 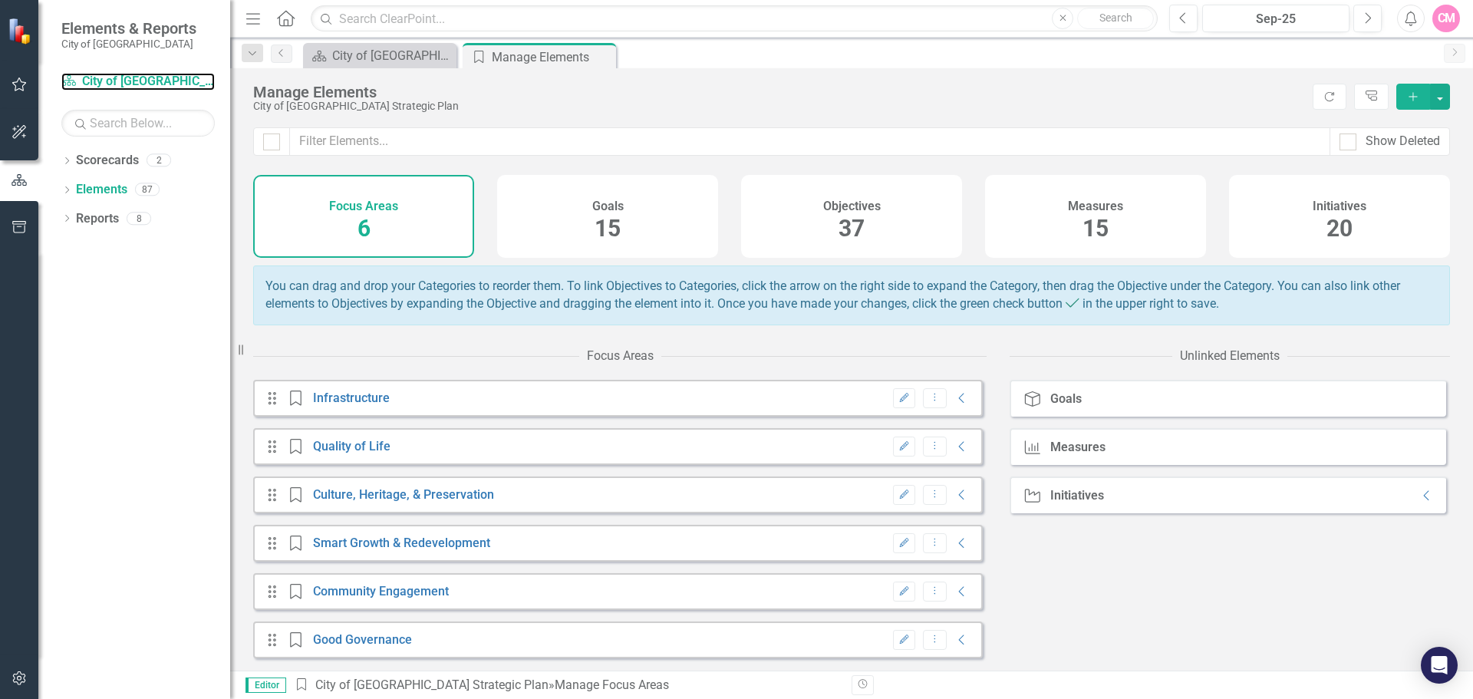 I want to click on a: Culture, Heritage, & Preservation, so click(x=403, y=494).